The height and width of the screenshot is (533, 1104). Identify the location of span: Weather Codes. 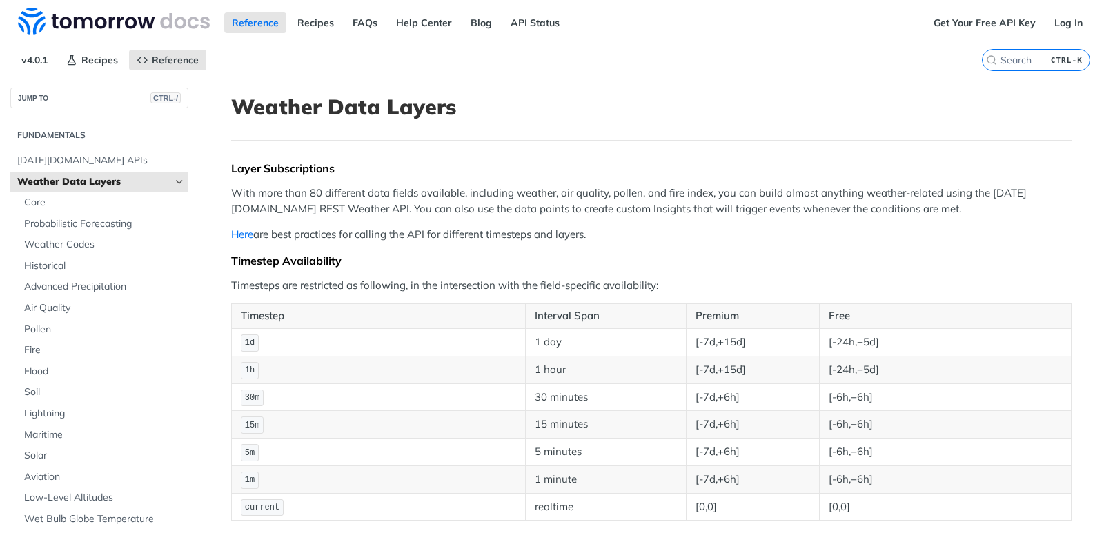
(104, 245).